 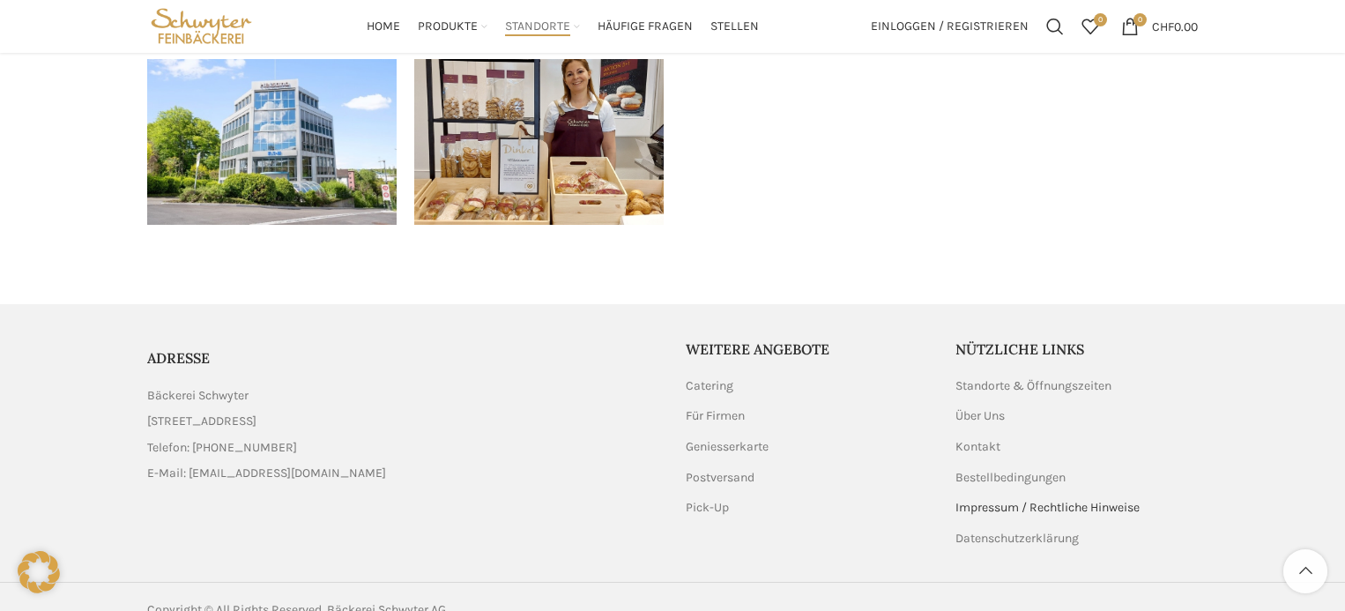 What do you see at coordinates (1018, 538) in the screenshot?
I see `a: Datenschutzerklärung` at bounding box center [1018, 538].